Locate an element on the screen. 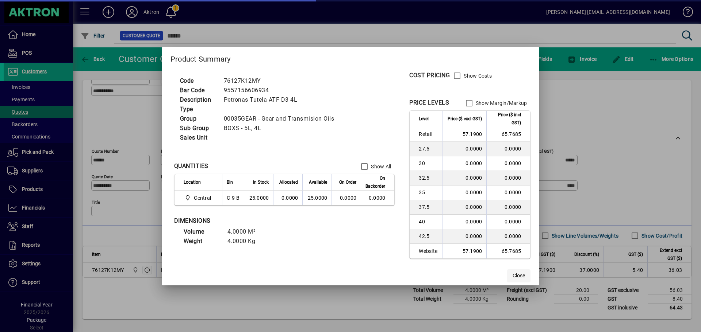 The height and width of the screenshot is (332, 701). span: 42.5 is located at coordinates (428, 236).